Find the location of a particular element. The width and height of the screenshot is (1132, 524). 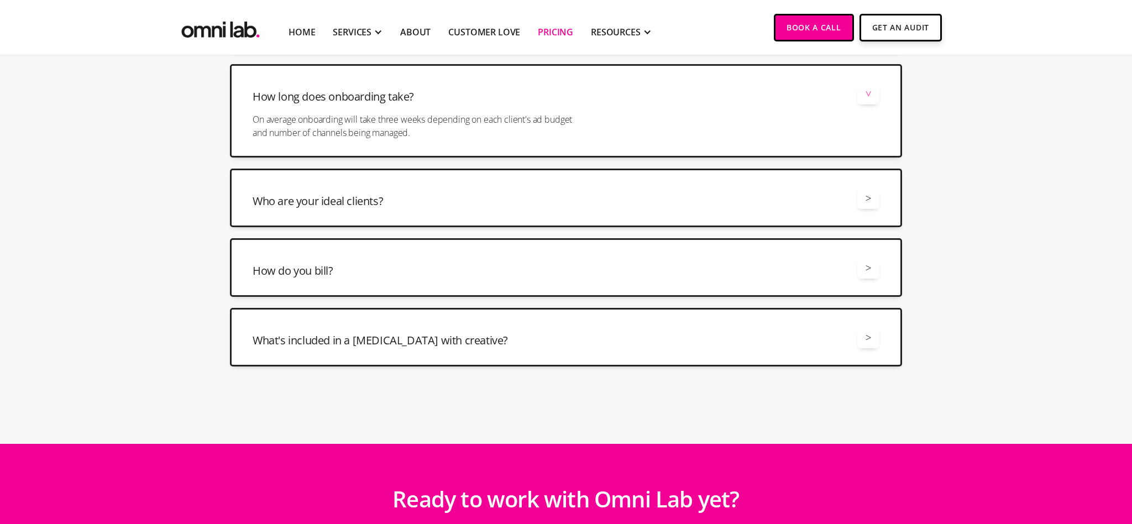

a: Get An Audit is located at coordinates (900, 28).